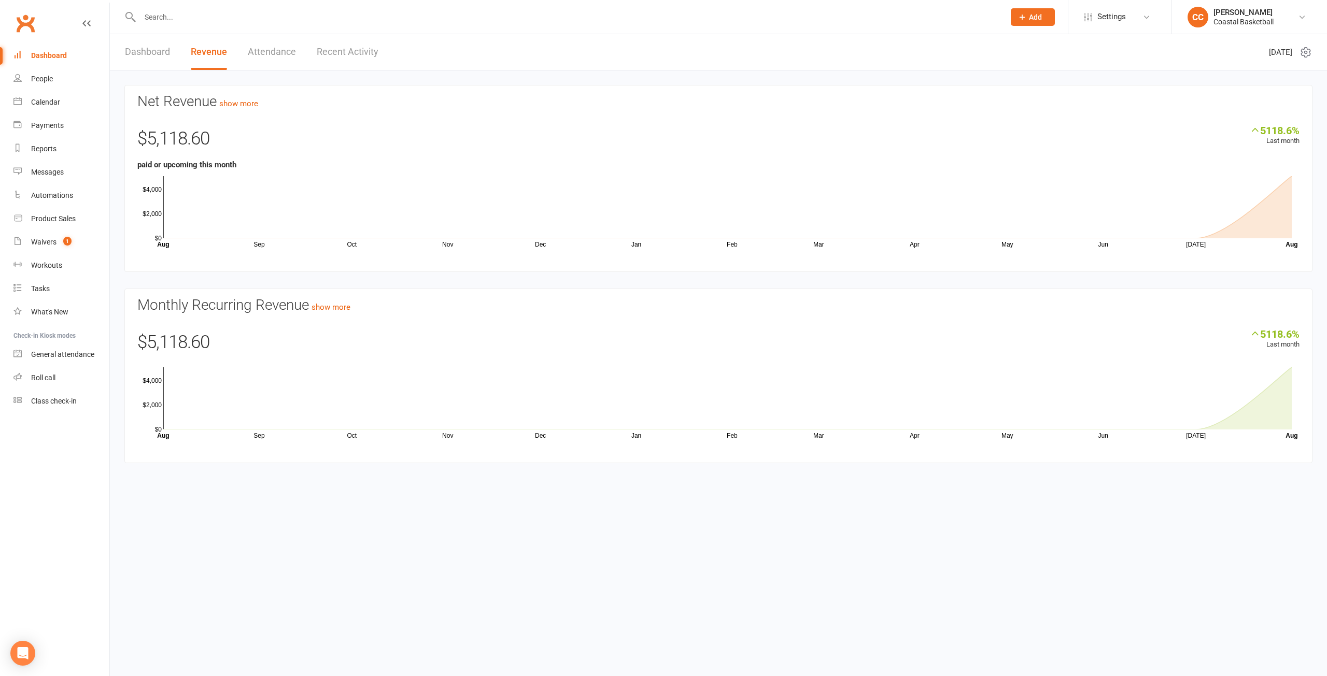 Image resolution: width=1327 pixels, height=676 pixels. What do you see at coordinates (53, 219) in the screenshot?
I see `div: Product Sales` at bounding box center [53, 219].